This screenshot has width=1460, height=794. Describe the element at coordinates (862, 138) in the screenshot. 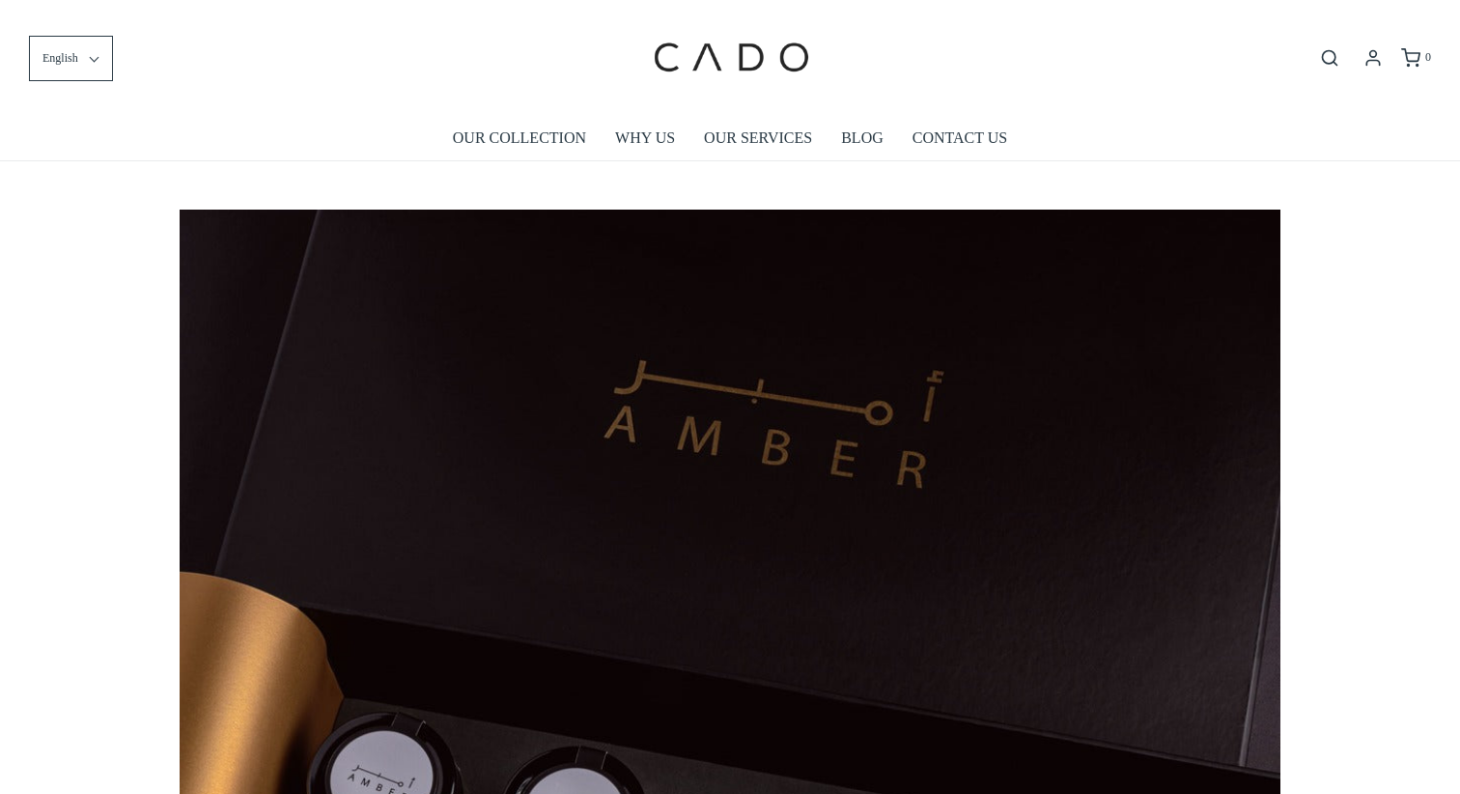

I see `a: BLOG` at that location.